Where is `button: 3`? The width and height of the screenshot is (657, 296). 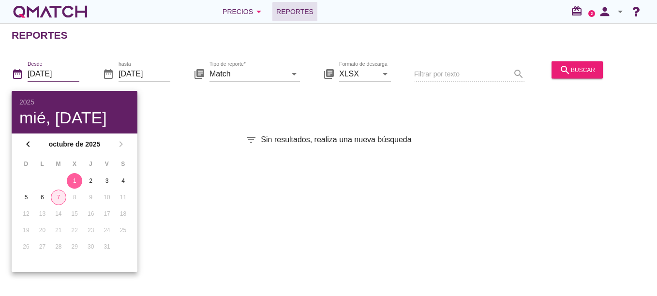
button: 3 is located at coordinates (107, 181).